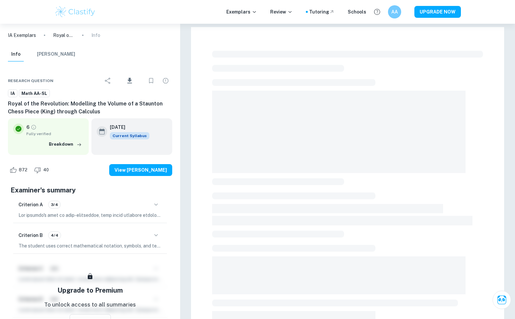 This screenshot has width=515, height=319. Describe the element at coordinates (46, 170) in the screenshot. I see `span: 40` at that location.